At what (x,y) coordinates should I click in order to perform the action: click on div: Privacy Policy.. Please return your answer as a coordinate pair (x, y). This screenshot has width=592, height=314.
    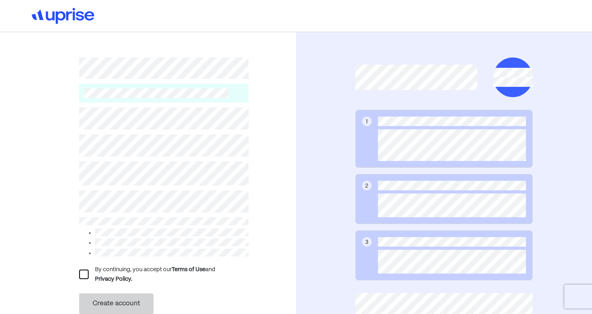
    Looking at the image, I should click on (114, 279).